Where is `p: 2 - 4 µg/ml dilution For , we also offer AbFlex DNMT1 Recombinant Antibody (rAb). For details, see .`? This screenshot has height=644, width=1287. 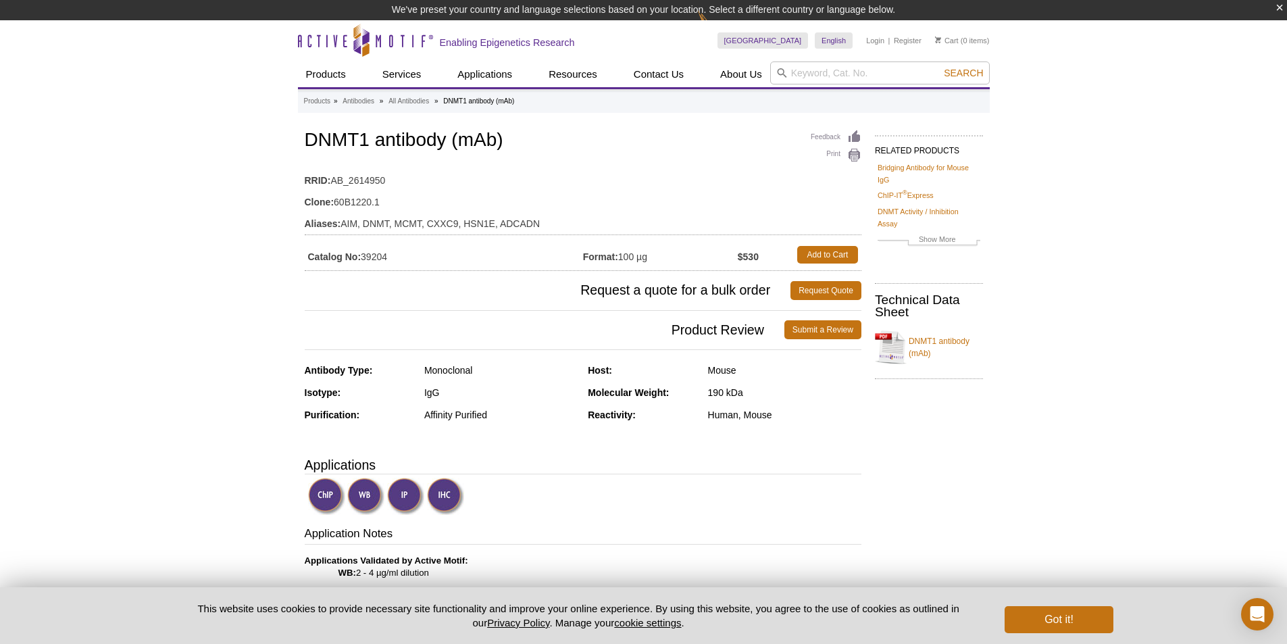
p: 2 - 4 µg/ml dilution For , we also offer AbFlex DNMT1 Recombinant Antibody (rAb). For details, see . is located at coordinates (583, 579).